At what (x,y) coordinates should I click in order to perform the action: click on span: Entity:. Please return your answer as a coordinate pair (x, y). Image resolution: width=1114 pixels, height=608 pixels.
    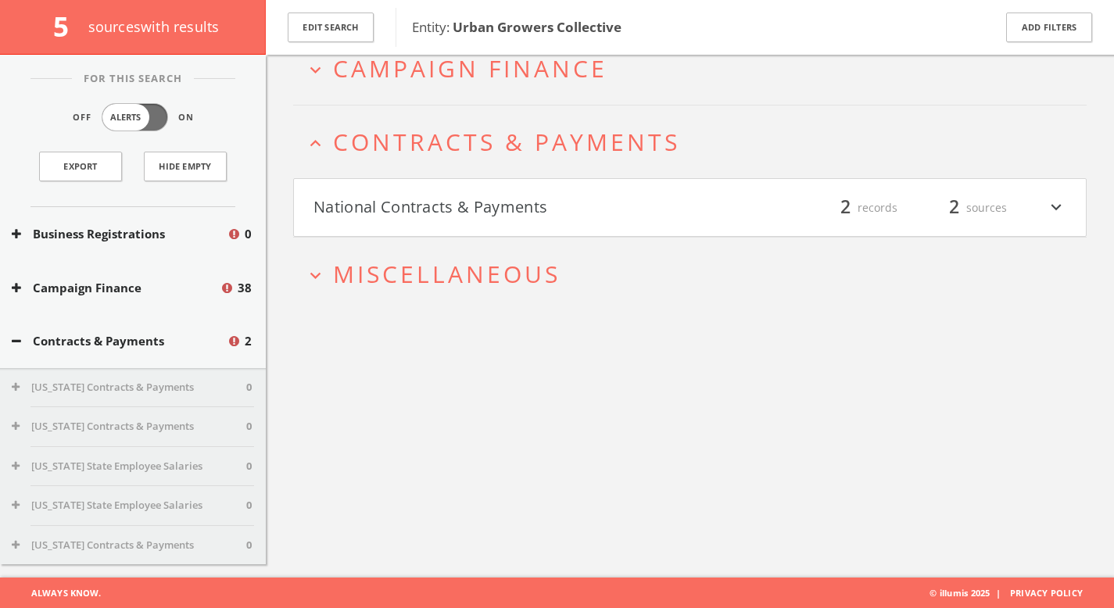
    Looking at the image, I should click on (517, 27).